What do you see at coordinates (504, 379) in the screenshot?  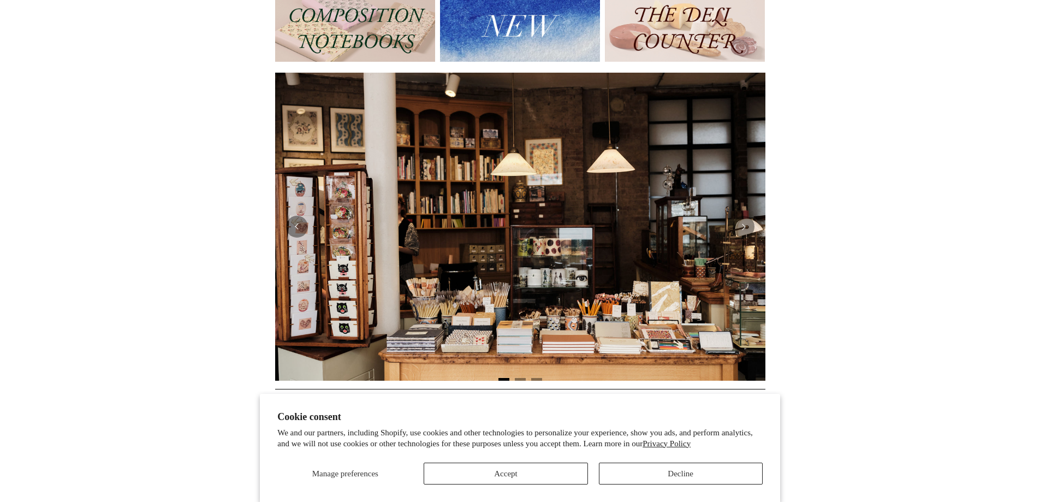 I see `button: Page 1` at bounding box center [504, 379].